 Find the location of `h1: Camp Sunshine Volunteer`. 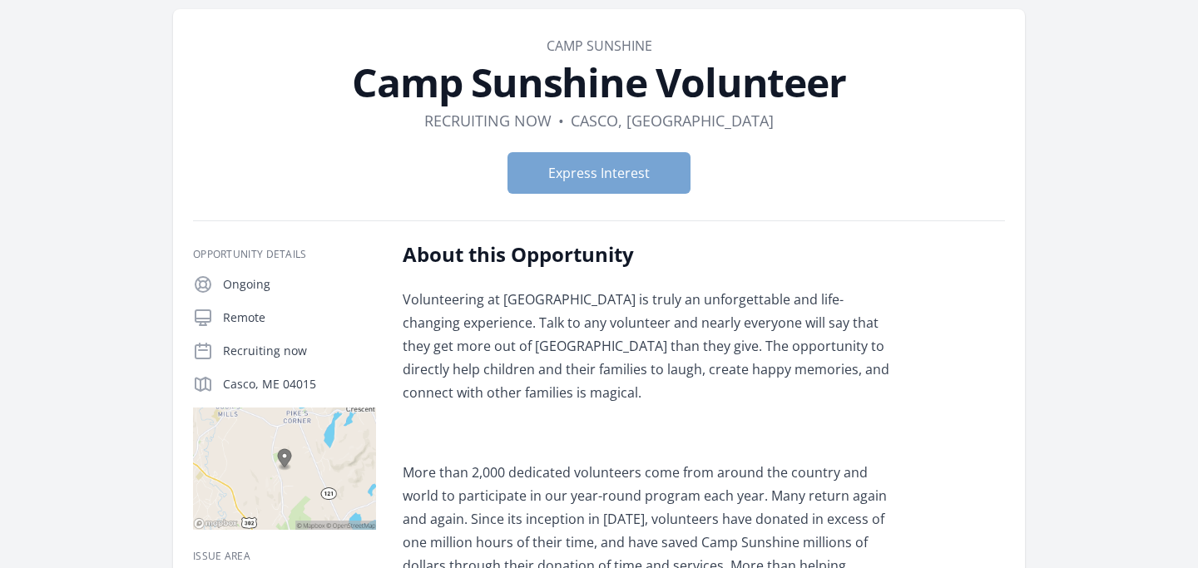

h1: Camp Sunshine Volunteer is located at coordinates (599, 82).